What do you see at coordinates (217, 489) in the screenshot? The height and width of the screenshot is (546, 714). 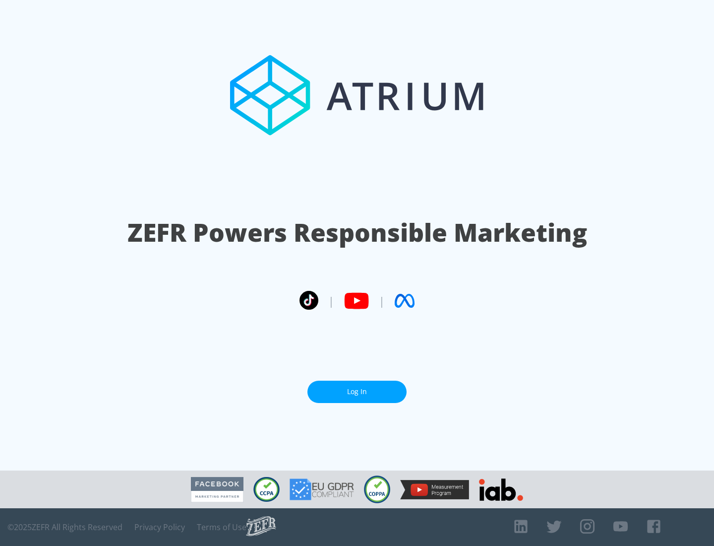 I see `img: Facebook Marketing Partner` at bounding box center [217, 489].